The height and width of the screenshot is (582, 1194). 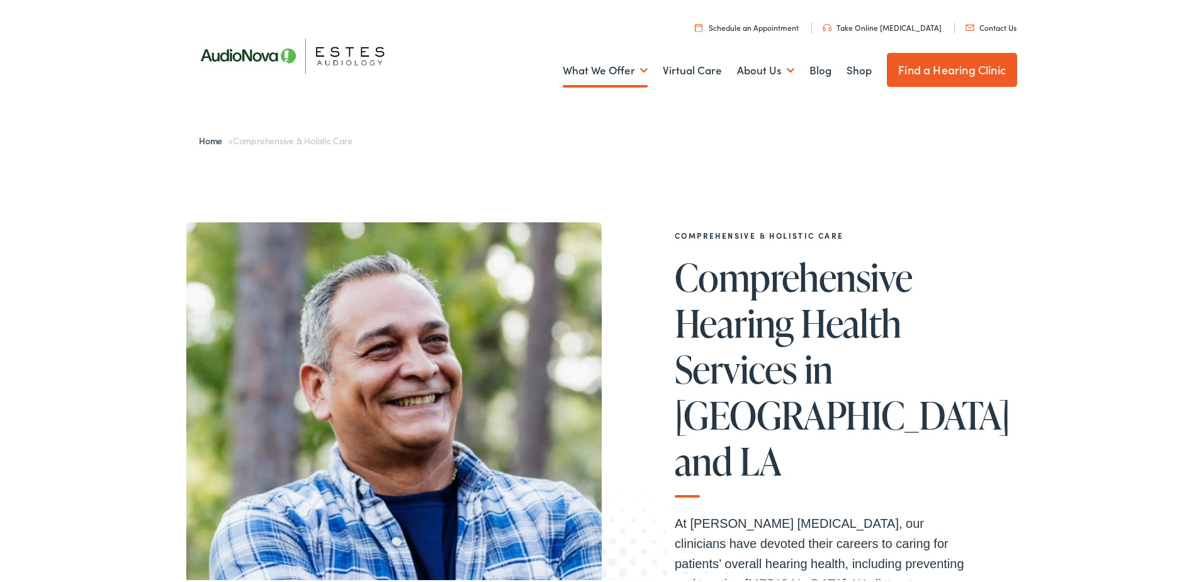 I want to click on a: Blog, so click(x=820, y=68).